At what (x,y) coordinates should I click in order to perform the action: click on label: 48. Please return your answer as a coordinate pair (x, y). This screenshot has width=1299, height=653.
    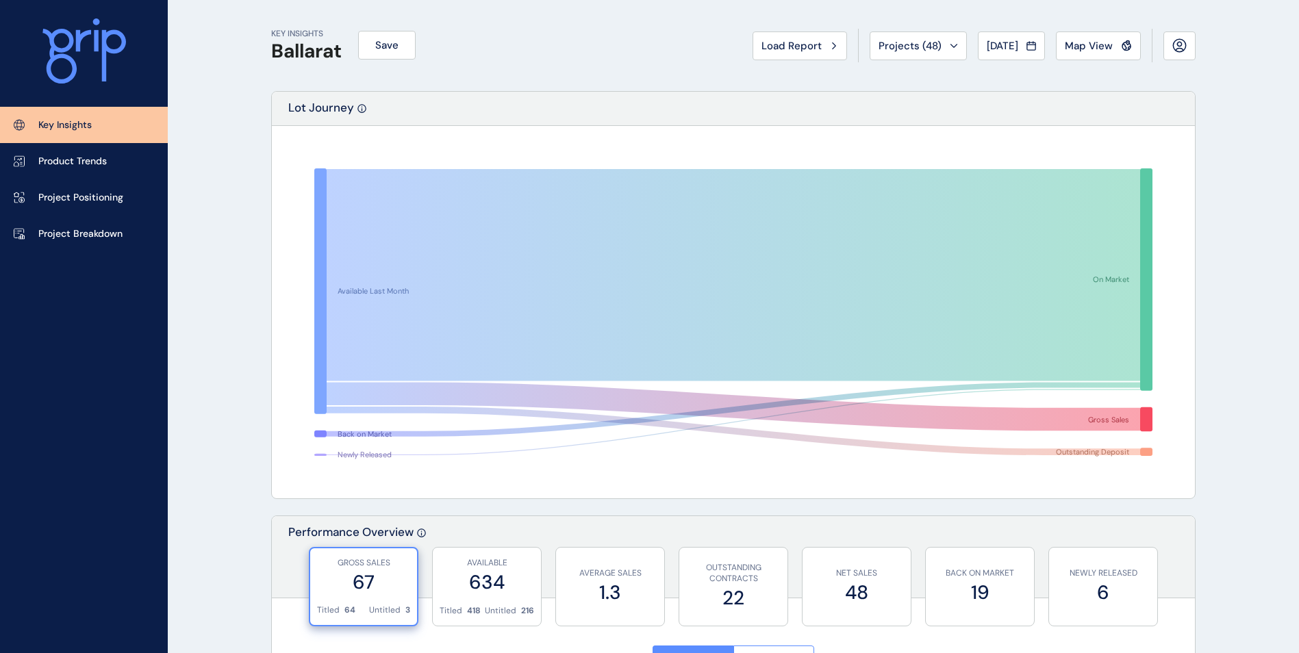
    Looking at the image, I should click on (856, 592).